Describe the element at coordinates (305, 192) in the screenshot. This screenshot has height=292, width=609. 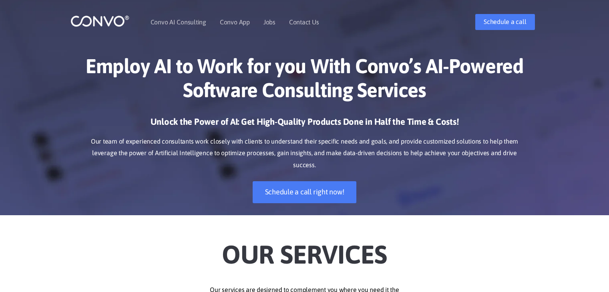
I see `a: Schedule a call right now!` at that location.